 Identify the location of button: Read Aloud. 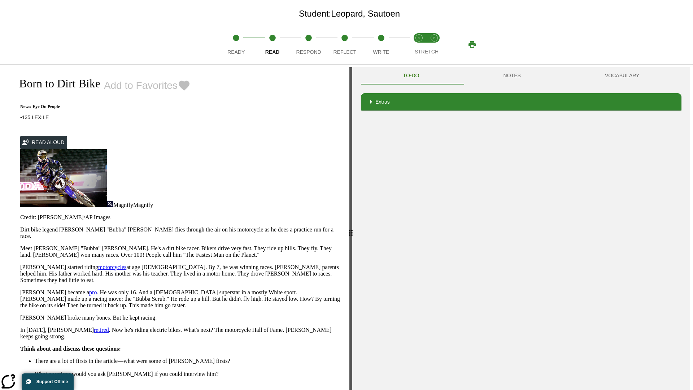
(44, 142).